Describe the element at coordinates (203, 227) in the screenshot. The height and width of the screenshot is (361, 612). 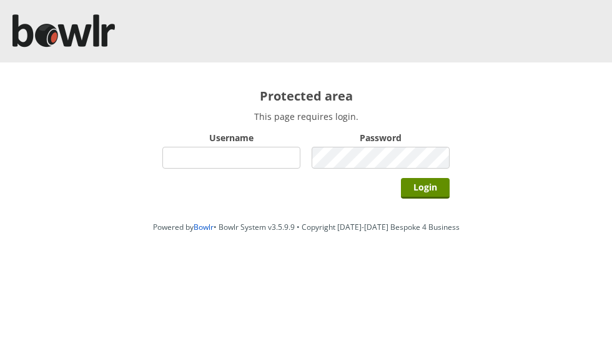
I see `a: Bowlr` at that location.